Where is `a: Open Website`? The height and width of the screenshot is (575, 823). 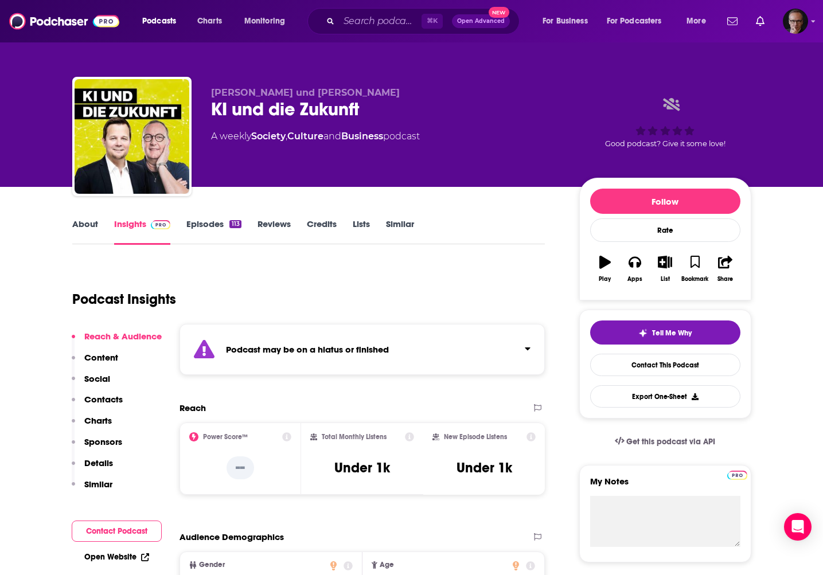 a: Open Website is located at coordinates (116, 557).